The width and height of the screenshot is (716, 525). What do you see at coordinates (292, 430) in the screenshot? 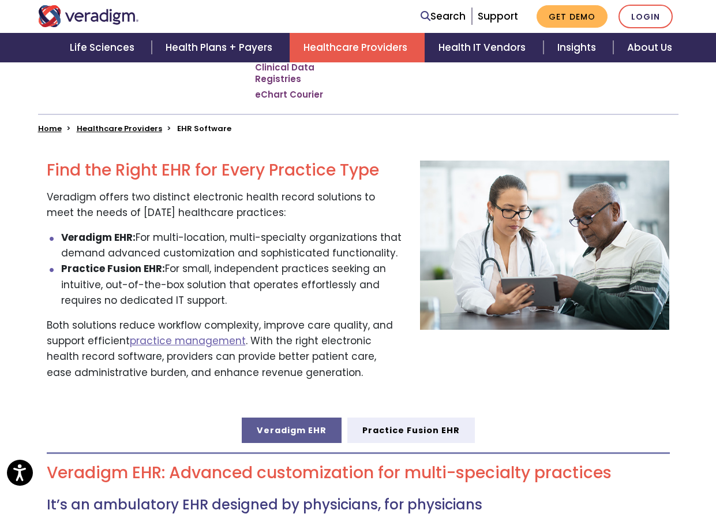
I see `a: Veradigm EHR` at bounding box center [292, 430].